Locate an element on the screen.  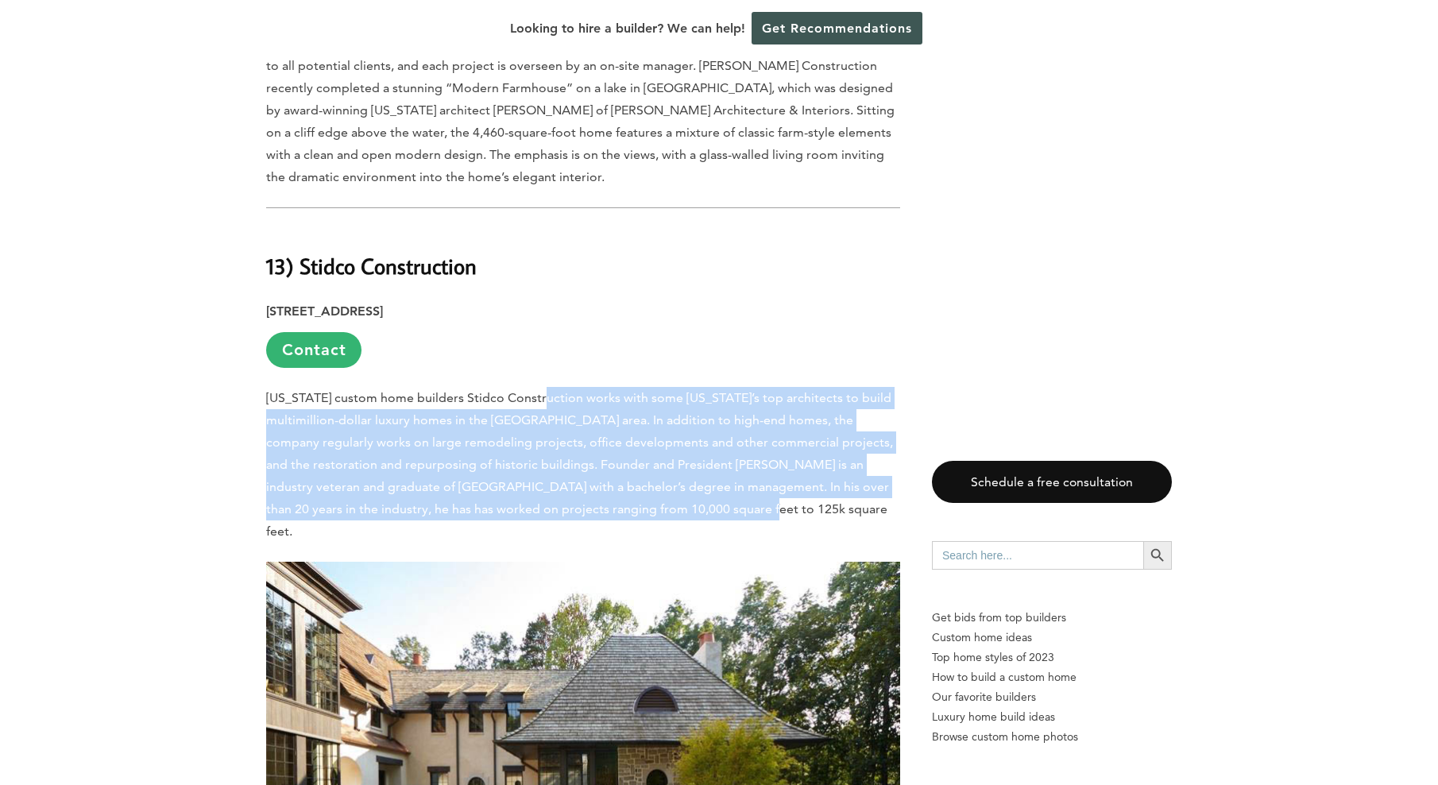
input: Search here... is located at coordinates (1037, 555).